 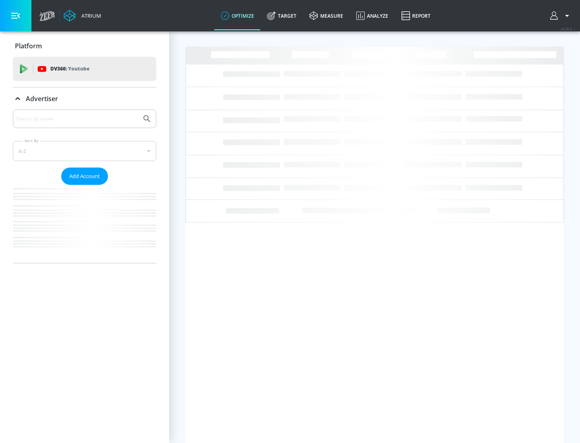 What do you see at coordinates (85, 69) in the screenshot?
I see `div: DV360: Youtube` at bounding box center [85, 69].